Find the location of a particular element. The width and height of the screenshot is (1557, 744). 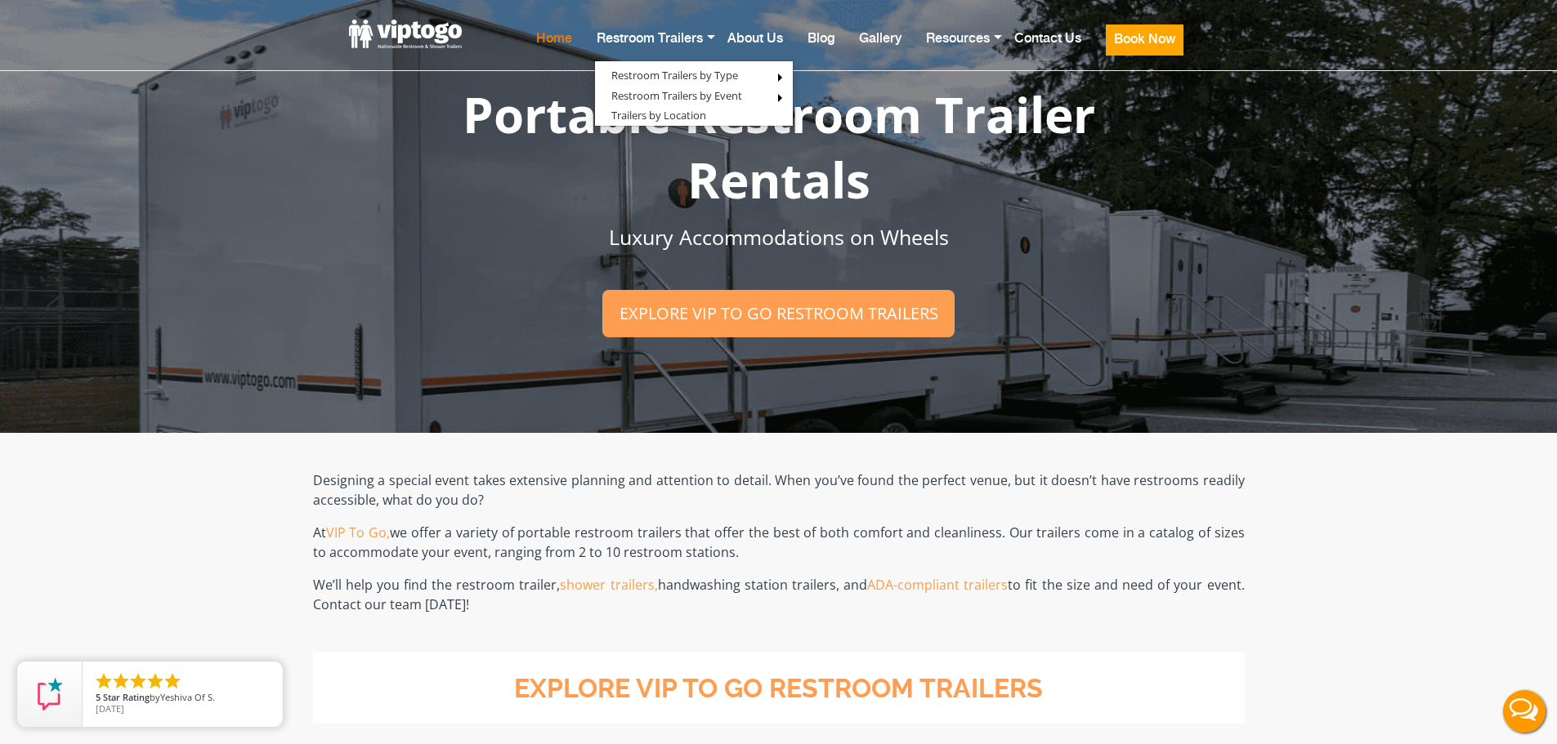

span: by is located at coordinates (182, 699).